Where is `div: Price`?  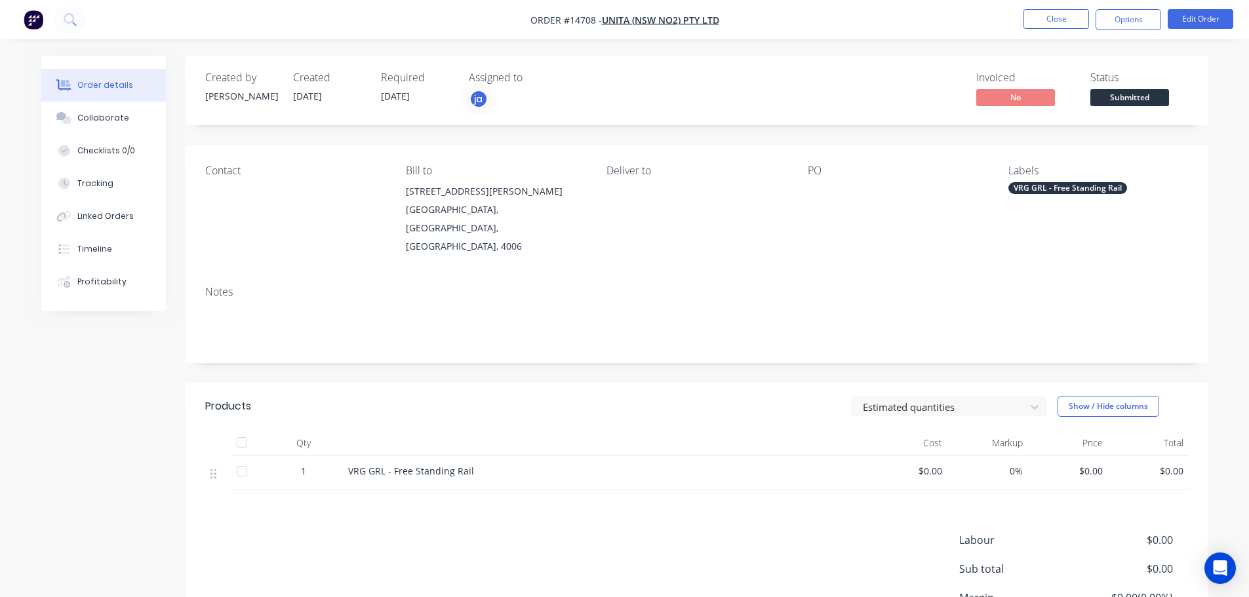 div: Price is located at coordinates (1068, 443).